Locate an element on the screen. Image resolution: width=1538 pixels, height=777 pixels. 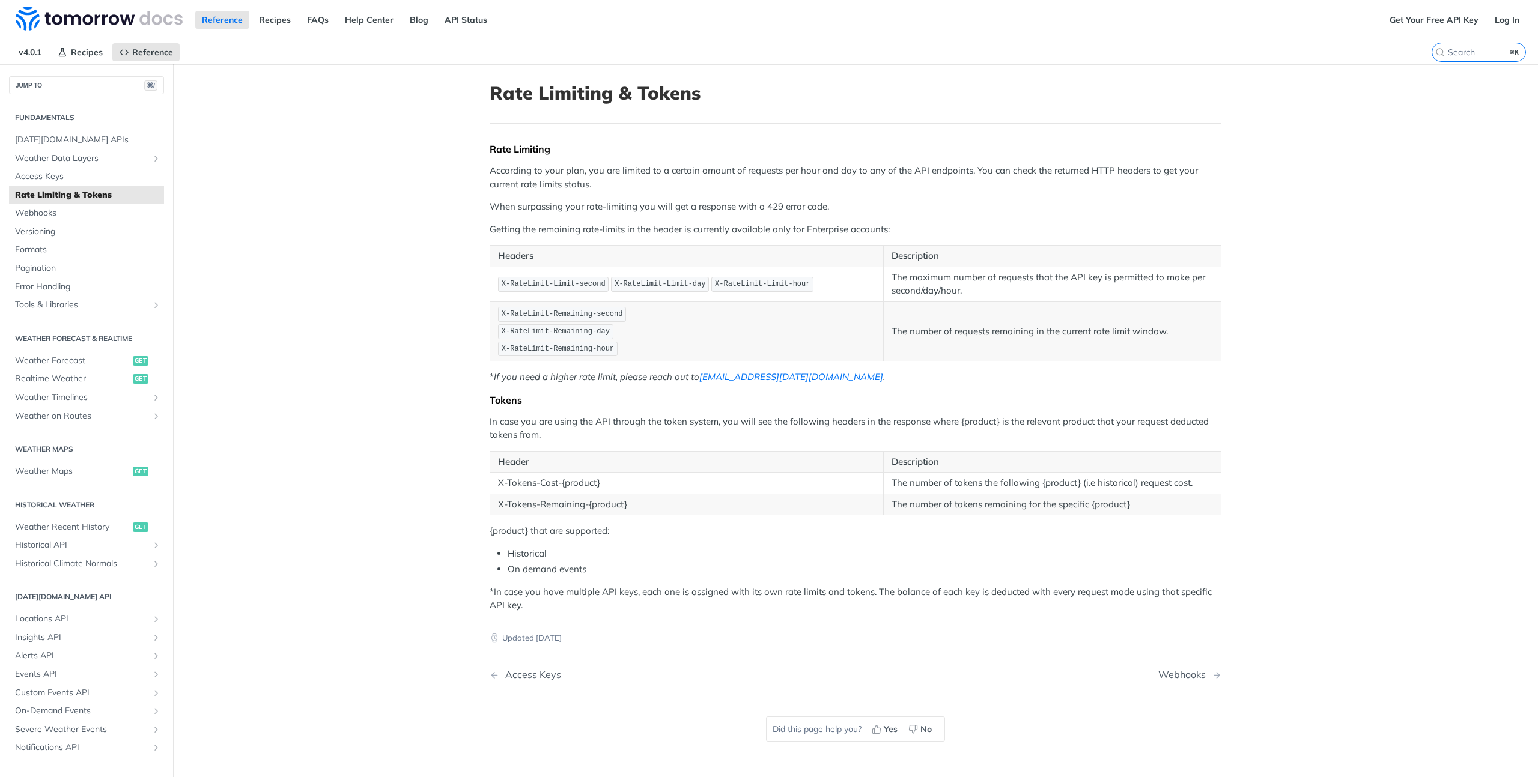
span: Weather on Routes is located at coordinates (82, 416).